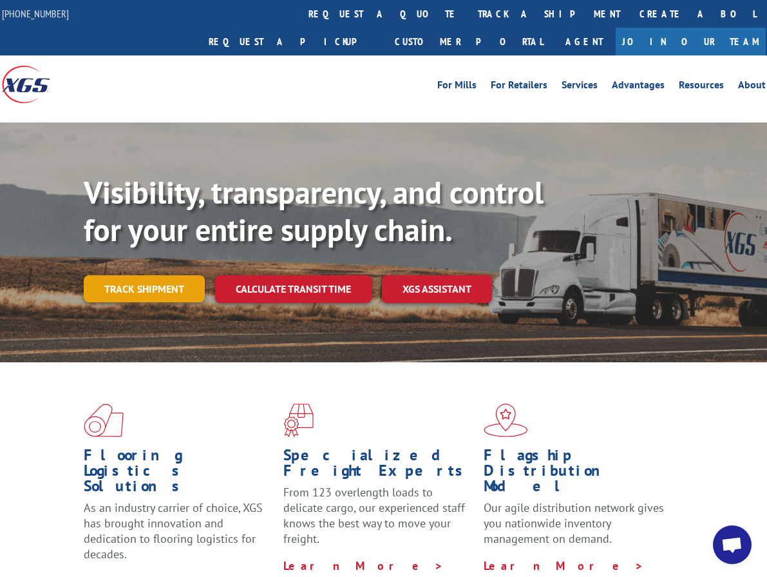 Image resolution: width=767 pixels, height=577 pixels. Describe the element at coordinates (378, 521) in the screenshot. I see `p: From 123 overlength loads to delicate cargo, our experienced staff knows the best way to move you...` at that location.